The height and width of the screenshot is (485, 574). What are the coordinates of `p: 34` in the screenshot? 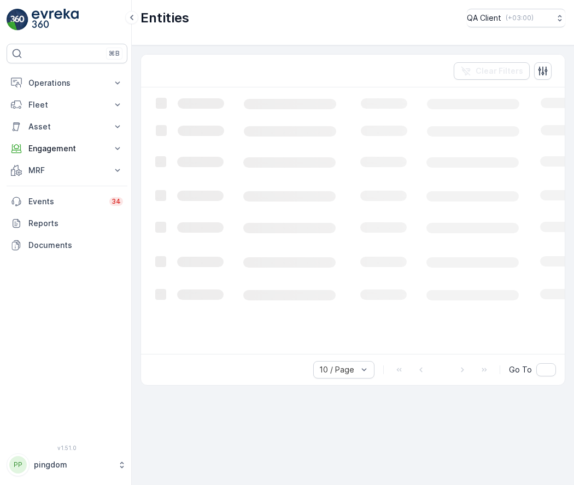 It's located at (116, 202).